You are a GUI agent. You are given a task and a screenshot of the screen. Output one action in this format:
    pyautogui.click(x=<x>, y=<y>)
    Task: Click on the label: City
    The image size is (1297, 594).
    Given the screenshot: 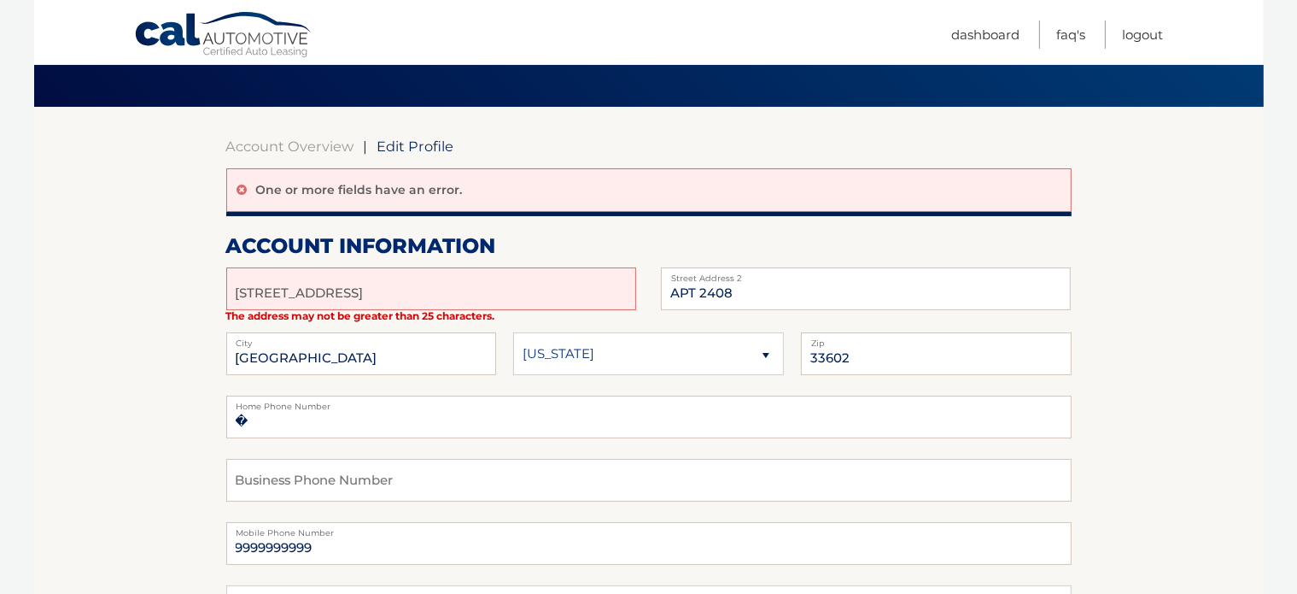 What is the action you would take?
    pyautogui.click(x=361, y=339)
    